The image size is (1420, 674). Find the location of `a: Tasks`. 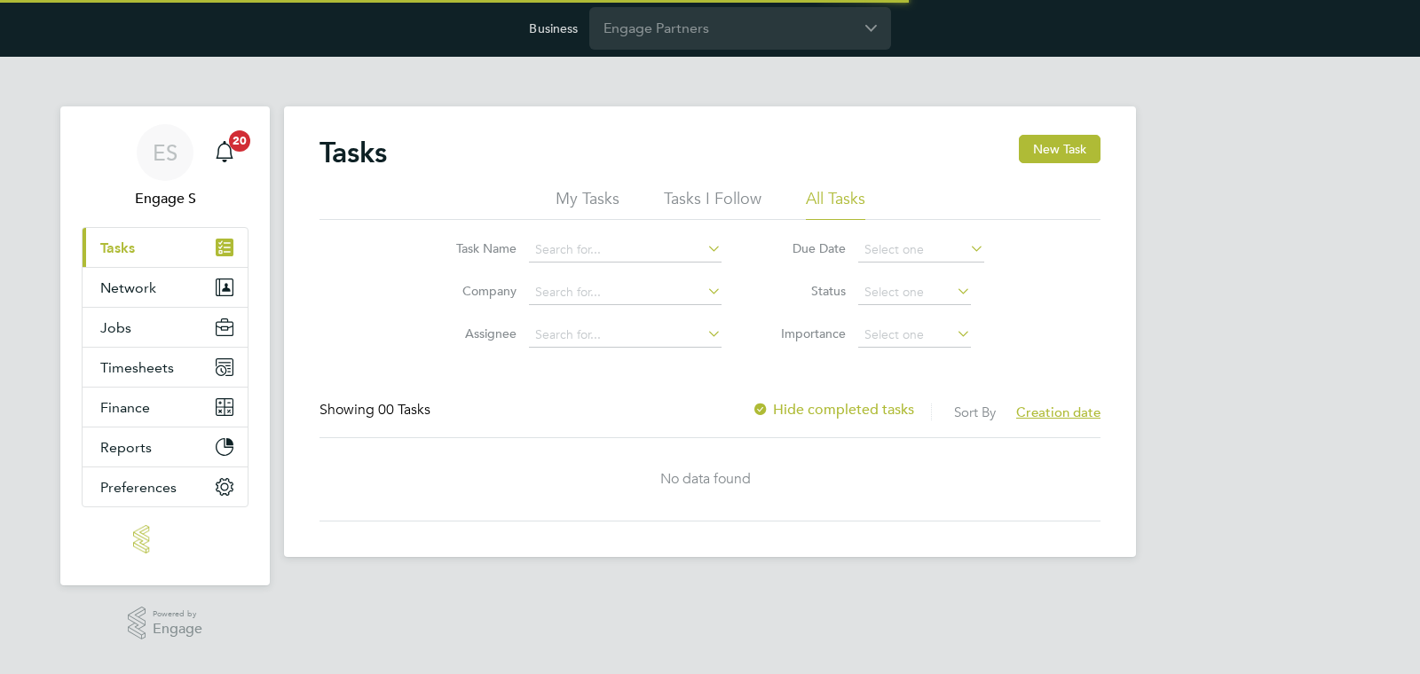

a: Tasks is located at coordinates (165, 248).